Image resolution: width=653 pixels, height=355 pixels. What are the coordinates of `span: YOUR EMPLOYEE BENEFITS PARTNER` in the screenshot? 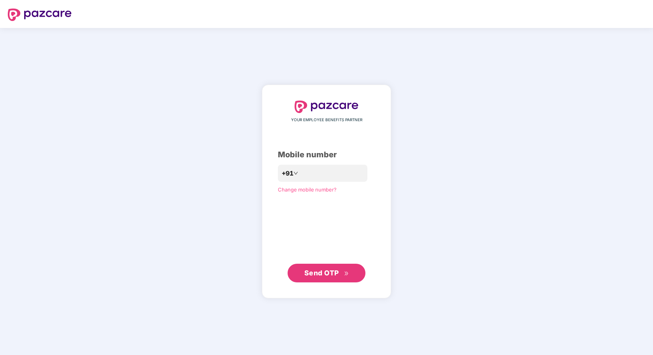 It's located at (326, 120).